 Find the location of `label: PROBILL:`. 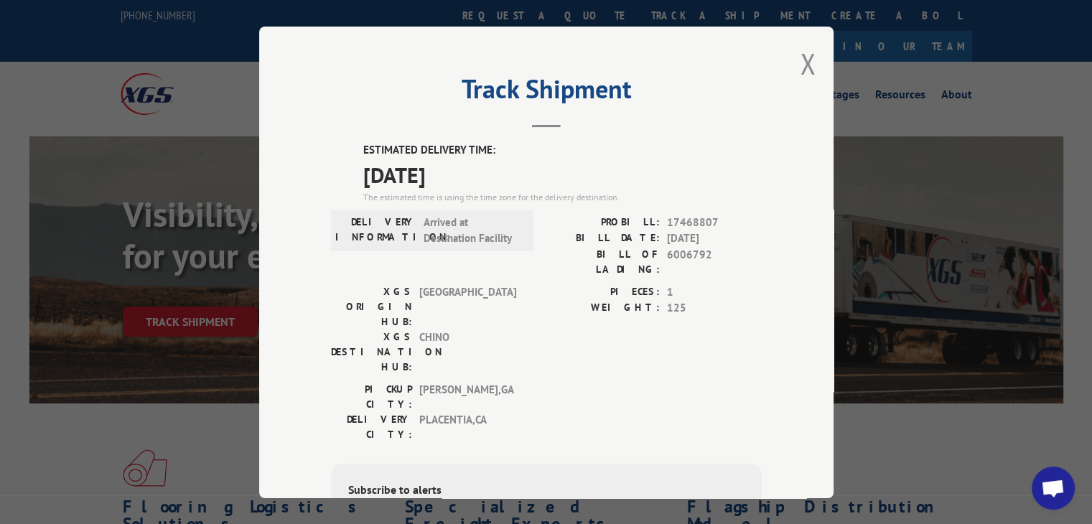

label: PROBILL: is located at coordinates (603, 222).